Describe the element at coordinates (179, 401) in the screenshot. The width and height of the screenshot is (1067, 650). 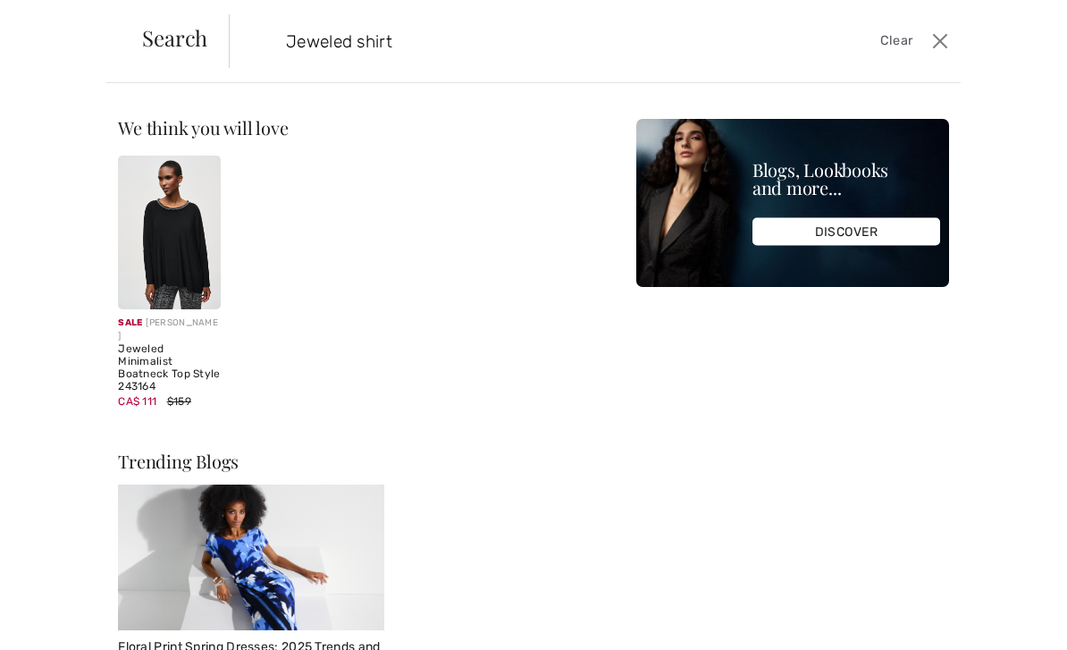
I see `span: $159` at that location.